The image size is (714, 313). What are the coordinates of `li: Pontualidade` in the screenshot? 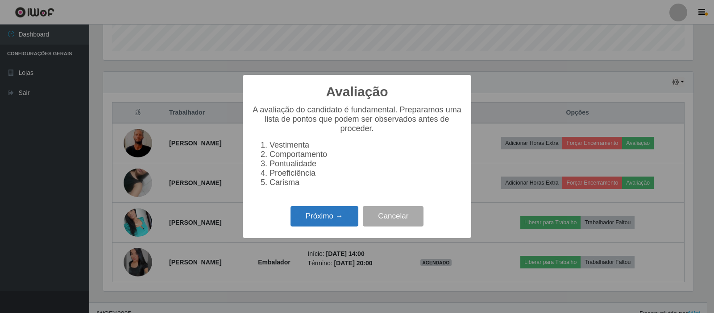 It's located at (366, 164).